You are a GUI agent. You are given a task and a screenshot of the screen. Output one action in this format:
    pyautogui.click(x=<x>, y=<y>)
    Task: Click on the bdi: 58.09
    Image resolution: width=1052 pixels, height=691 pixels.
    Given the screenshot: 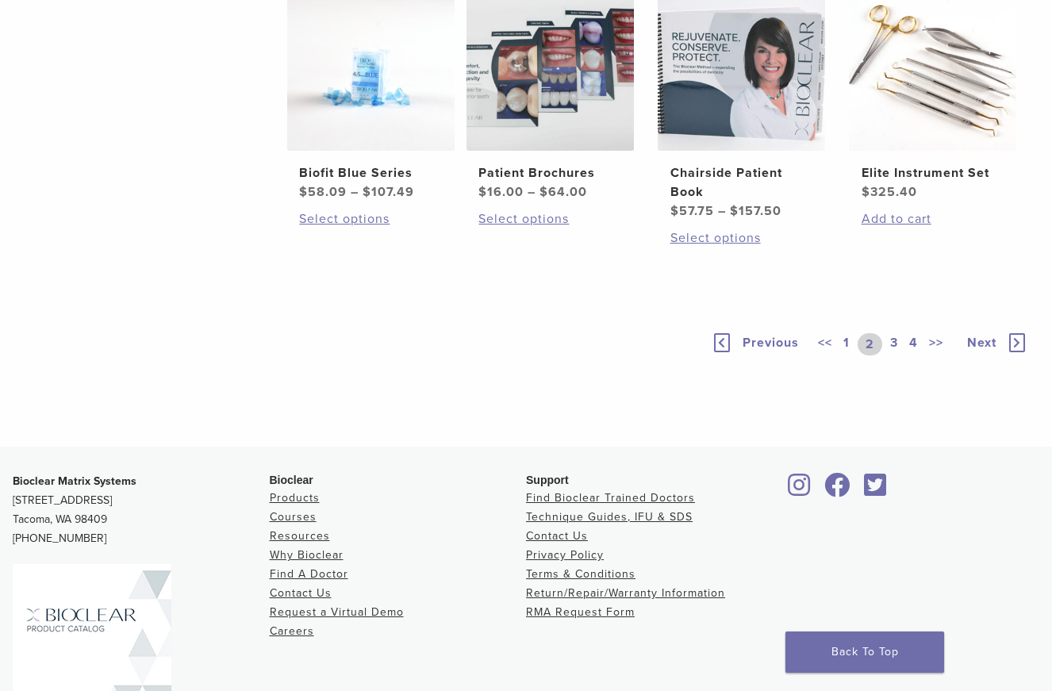 What is the action you would take?
    pyautogui.click(x=323, y=192)
    